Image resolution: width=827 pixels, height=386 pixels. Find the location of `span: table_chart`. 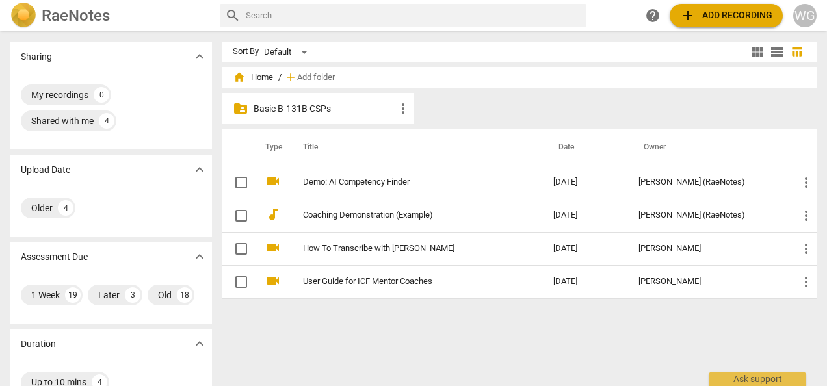

span: table_chart is located at coordinates (797, 51).